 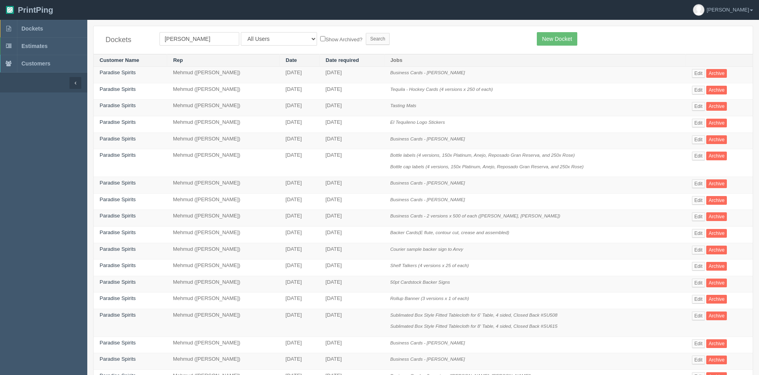 I want to click on a: Customer Name, so click(x=119, y=60).